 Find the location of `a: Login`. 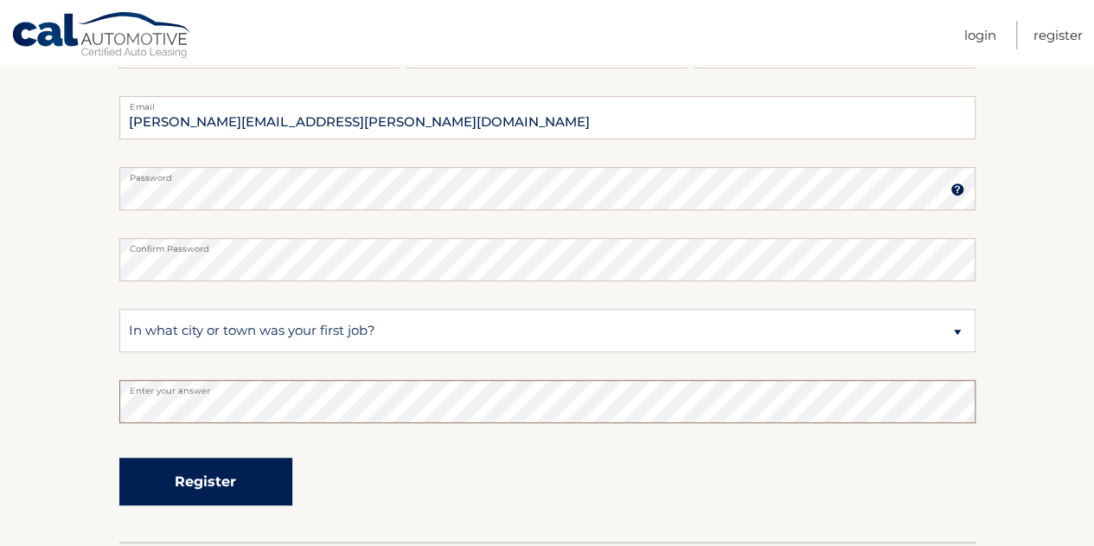

a: Login is located at coordinates (980, 35).